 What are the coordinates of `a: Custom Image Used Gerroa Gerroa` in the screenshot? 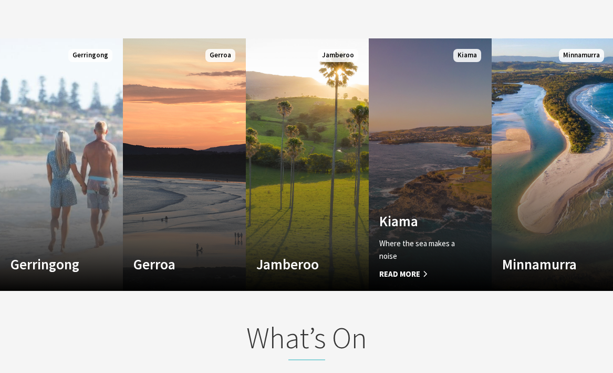 It's located at (184, 164).